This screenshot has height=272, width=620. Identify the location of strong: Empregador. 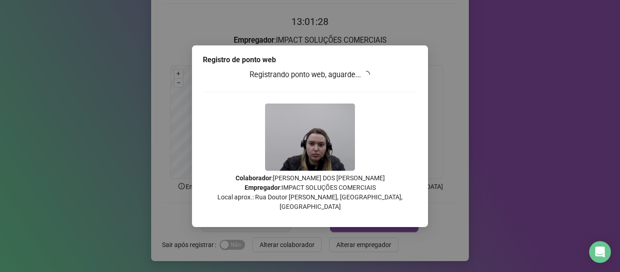
(262, 187).